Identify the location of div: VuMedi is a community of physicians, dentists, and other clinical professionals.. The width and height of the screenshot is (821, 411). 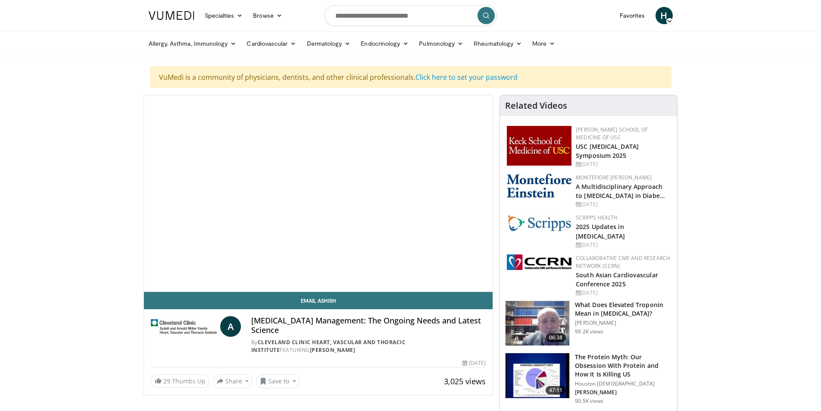
(411, 77).